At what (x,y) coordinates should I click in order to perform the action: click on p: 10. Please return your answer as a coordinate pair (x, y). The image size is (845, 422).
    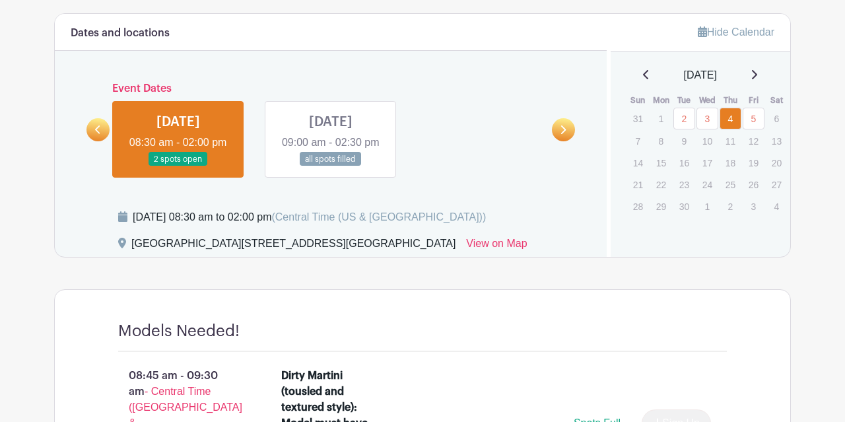
    Looking at the image, I should click on (707, 141).